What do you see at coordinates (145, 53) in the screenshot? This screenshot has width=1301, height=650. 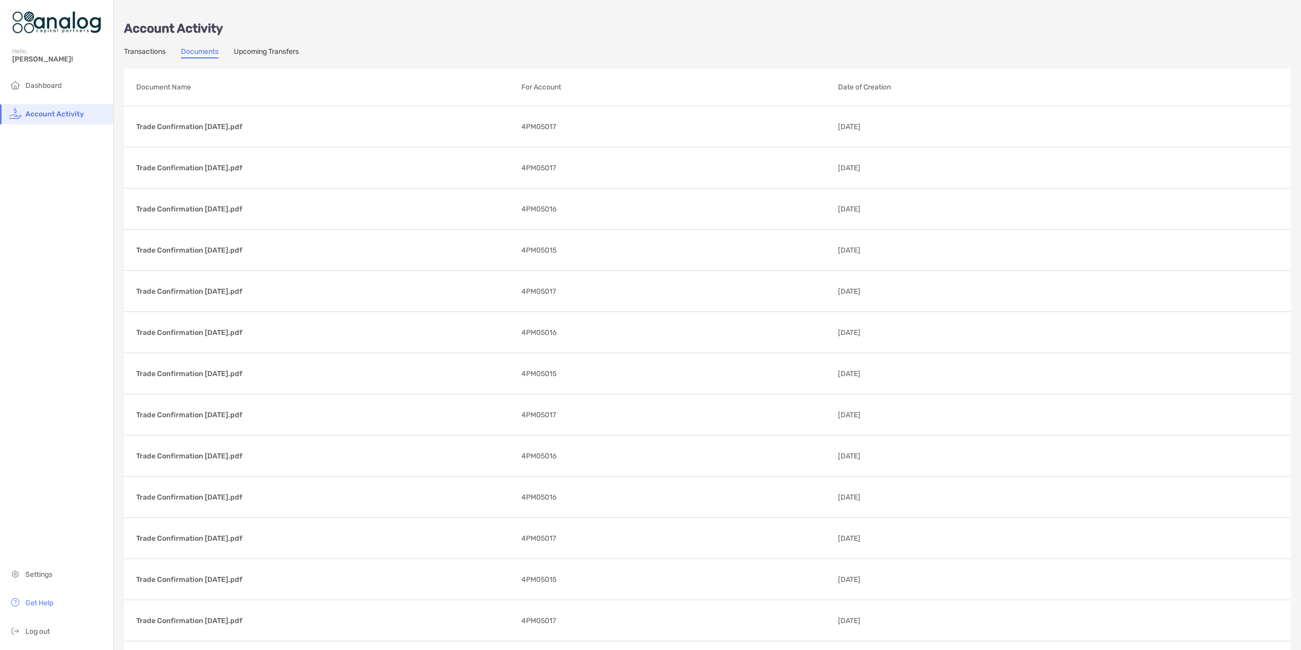 I see `a: Transactions` at bounding box center [145, 53].